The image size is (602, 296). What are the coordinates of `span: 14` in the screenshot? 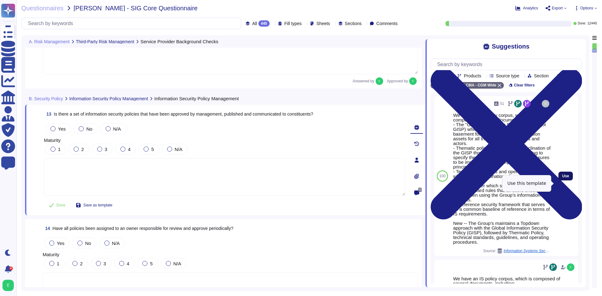 It's located at (46, 229).